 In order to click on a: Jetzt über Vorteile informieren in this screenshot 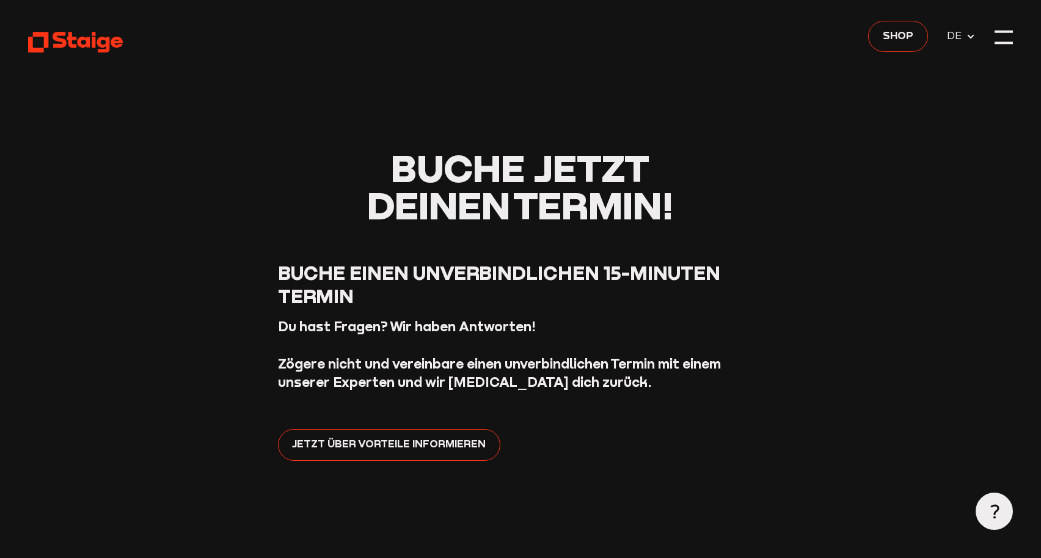, I will do `click(389, 445)`.